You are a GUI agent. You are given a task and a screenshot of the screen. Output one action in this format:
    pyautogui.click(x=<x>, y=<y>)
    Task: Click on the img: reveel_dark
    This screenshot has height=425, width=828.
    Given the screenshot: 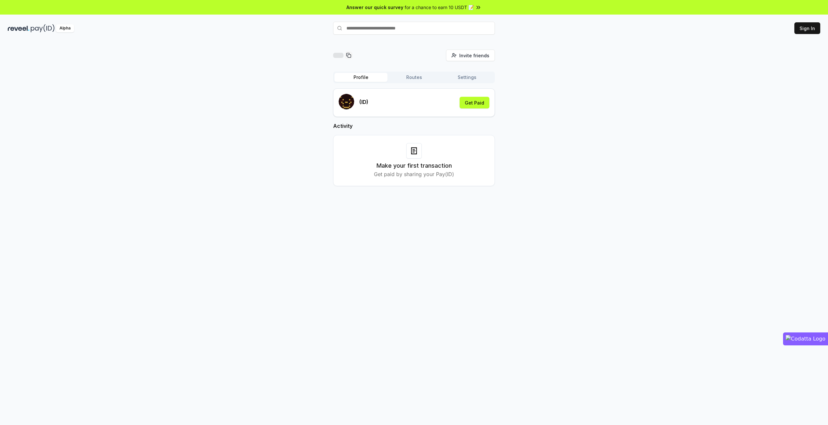 What is the action you would take?
    pyautogui.click(x=18, y=28)
    